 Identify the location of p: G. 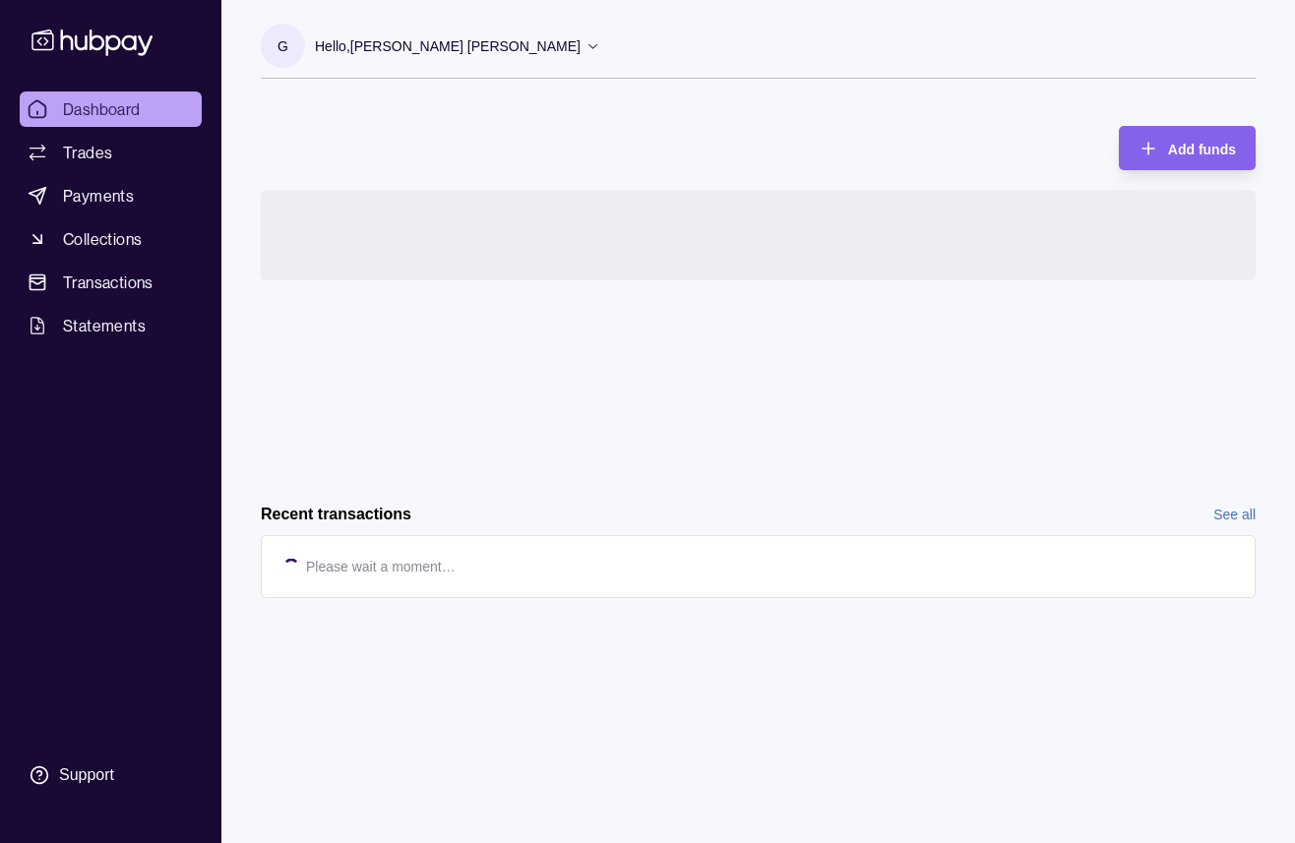
(282, 46).